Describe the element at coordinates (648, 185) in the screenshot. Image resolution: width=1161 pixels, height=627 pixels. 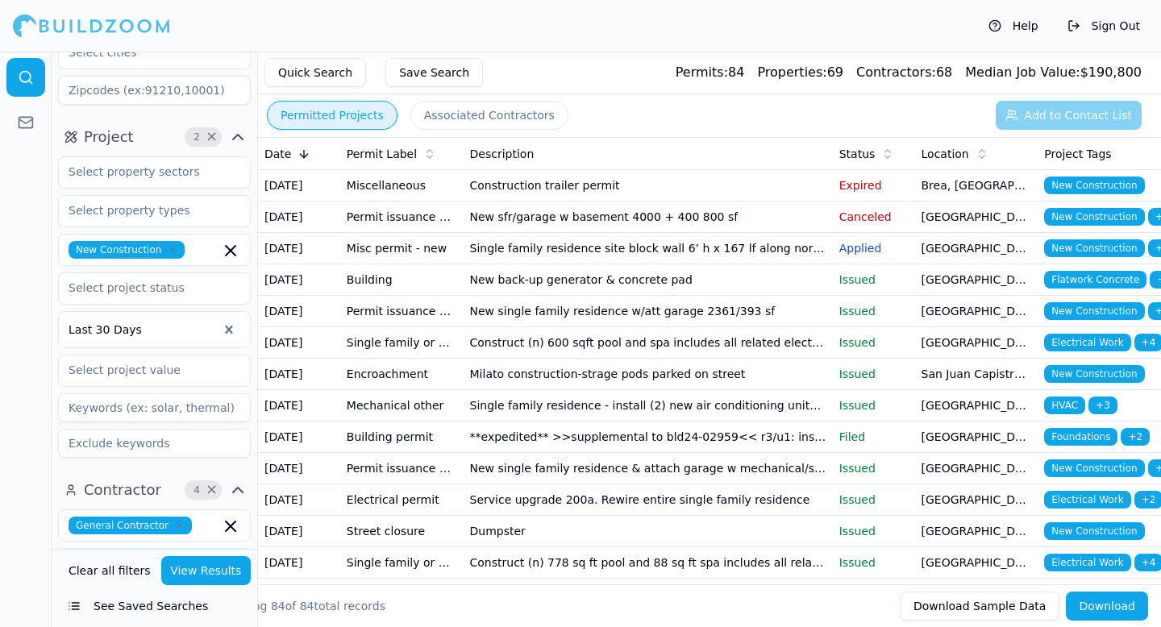
I see `td: Construction trailer permit` at that location.